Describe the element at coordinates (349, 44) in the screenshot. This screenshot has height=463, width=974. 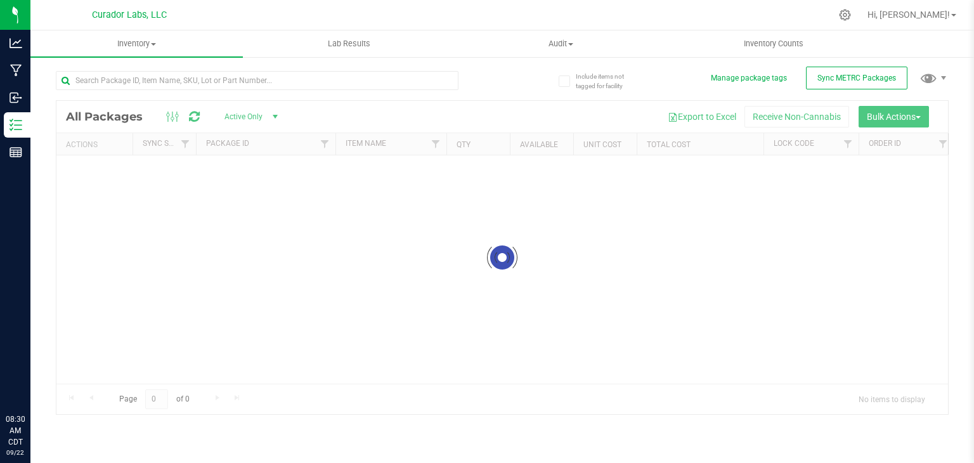
I see `a: Lab Results` at that location.